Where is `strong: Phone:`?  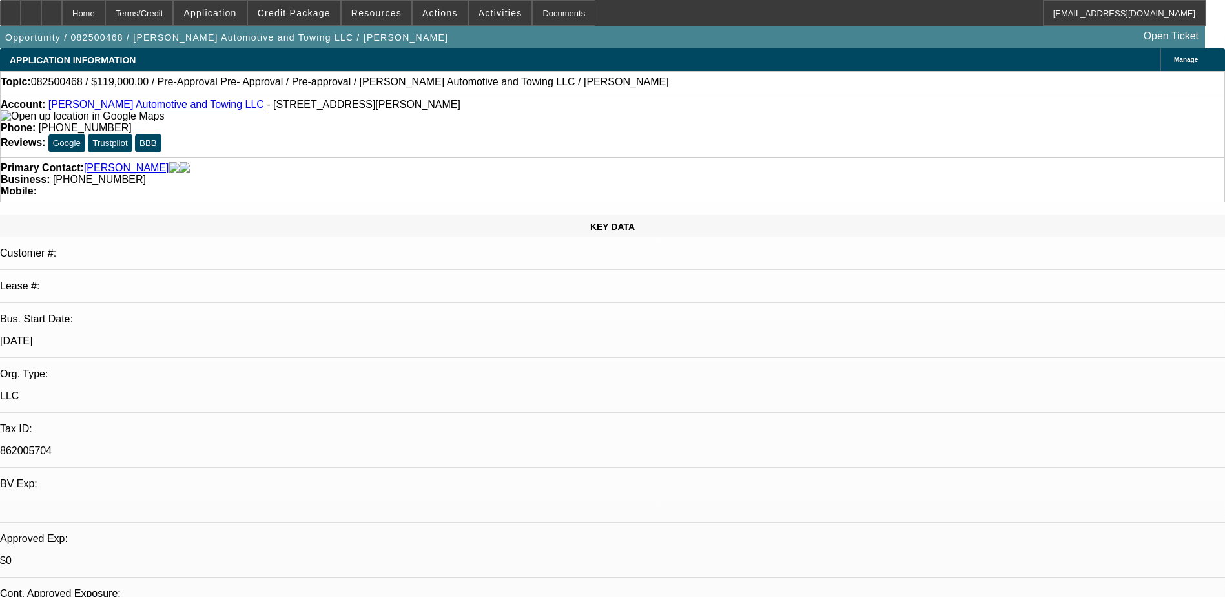
strong: Phone: is located at coordinates (18, 127).